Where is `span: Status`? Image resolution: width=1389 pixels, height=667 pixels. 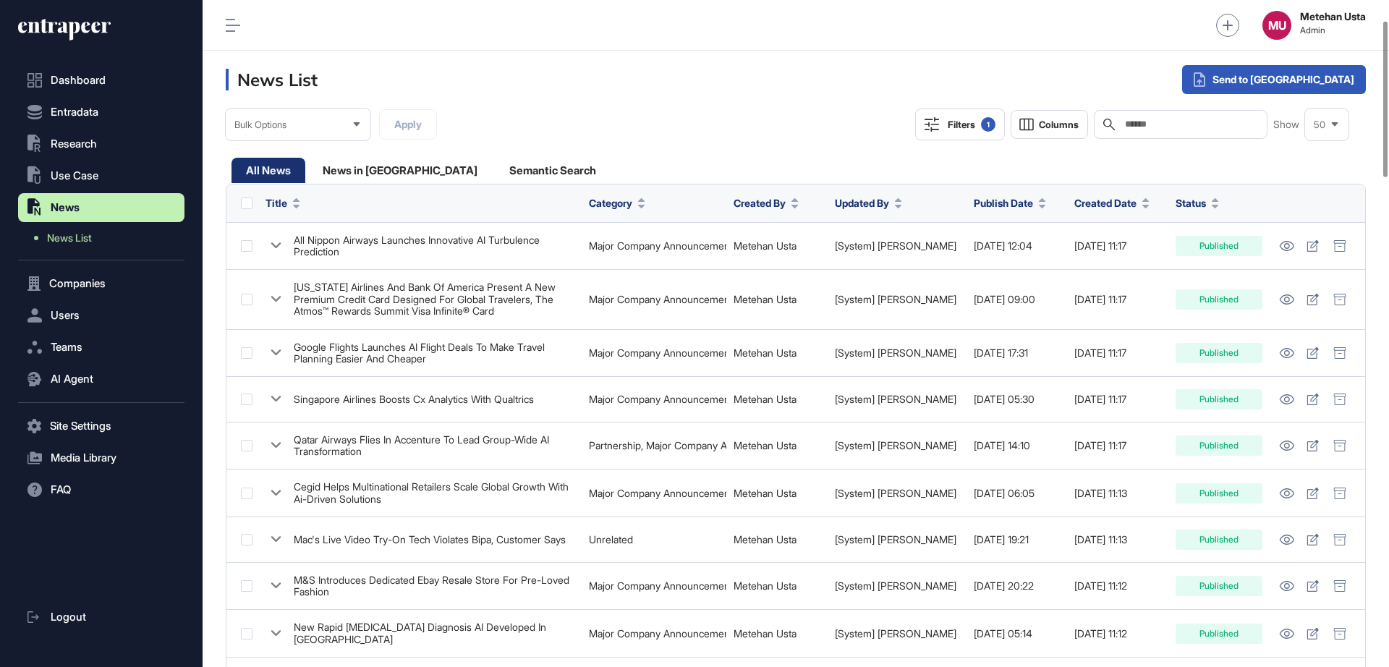
span: Status is located at coordinates (1191, 203).